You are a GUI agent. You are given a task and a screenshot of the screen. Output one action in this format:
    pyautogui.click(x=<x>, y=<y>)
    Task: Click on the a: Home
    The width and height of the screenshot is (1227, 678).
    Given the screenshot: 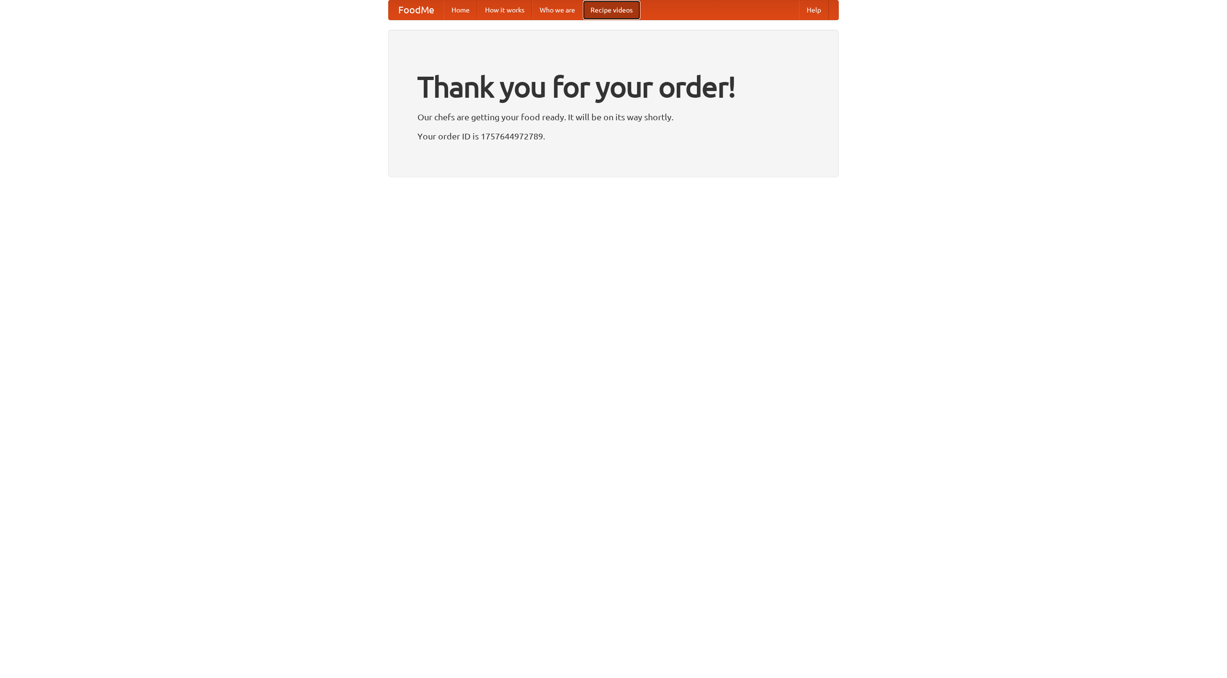 What is the action you would take?
    pyautogui.click(x=460, y=10)
    